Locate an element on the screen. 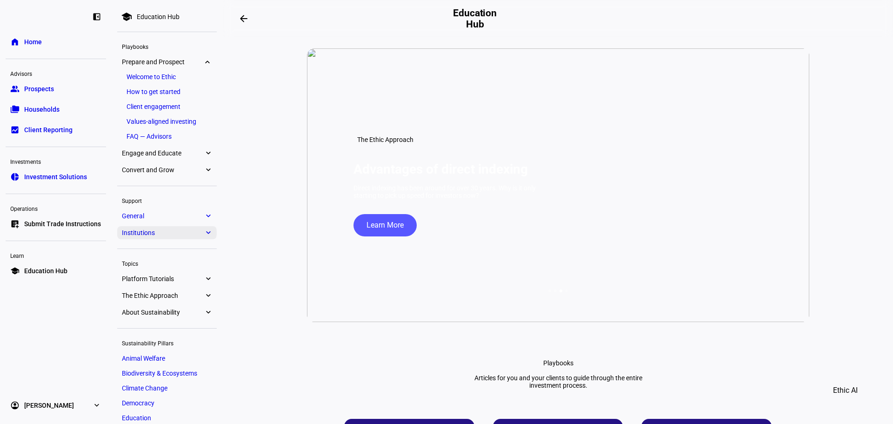  a: How to get started is located at coordinates (167, 92).